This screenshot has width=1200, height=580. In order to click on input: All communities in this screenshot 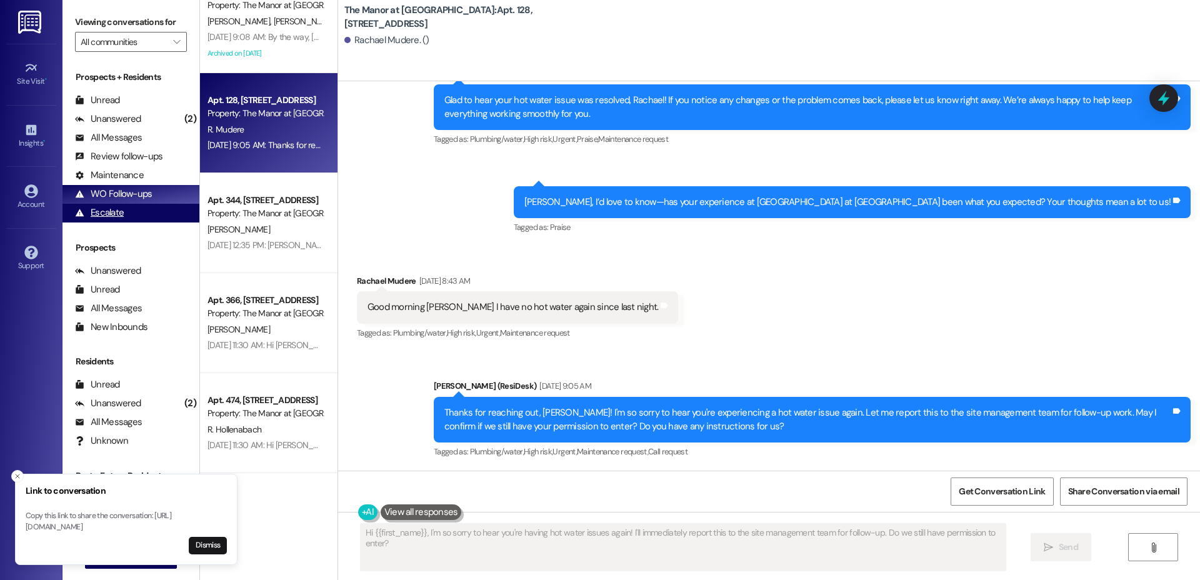, I will do `click(124, 42)`.